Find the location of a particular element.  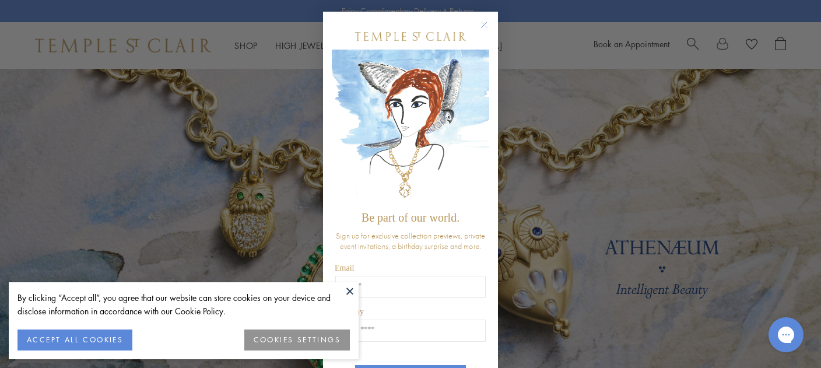

span: Sign up for exclusive collection previews, private event invitations, a birthday surprise and more. is located at coordinates (410, 241).